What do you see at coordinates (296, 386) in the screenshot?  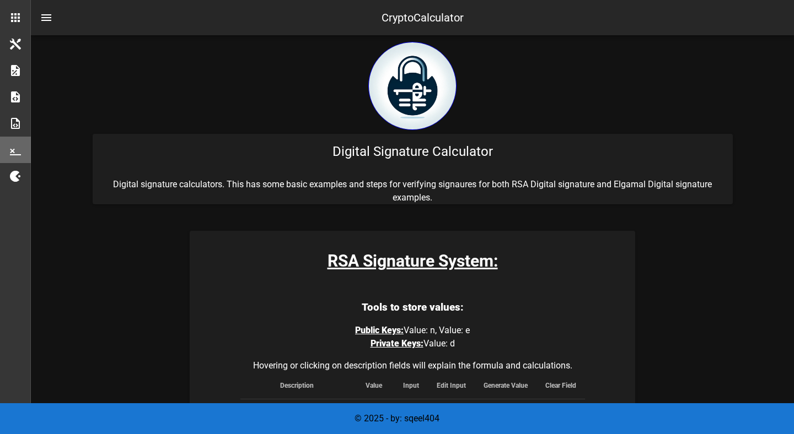 I see `span: Description` at bounding box center [296, 386].